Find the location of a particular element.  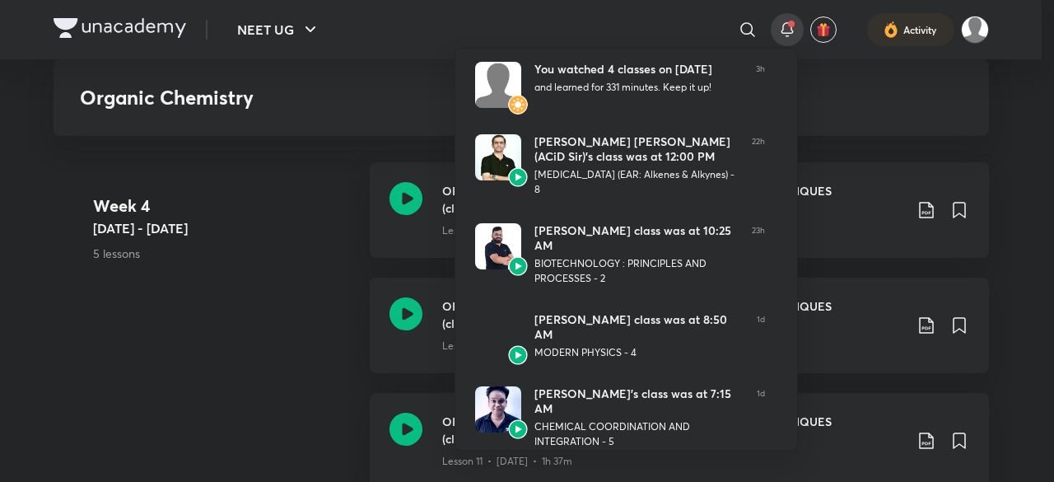

span: 22h is located at coordinates (758, 165).